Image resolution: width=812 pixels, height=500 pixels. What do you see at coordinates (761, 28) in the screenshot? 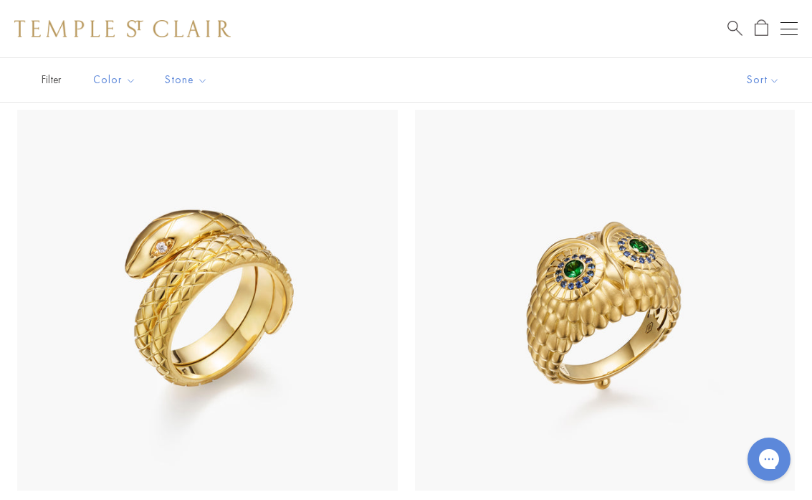
I see `a: Open Shopping Bag` at bounding box center [761, 28].